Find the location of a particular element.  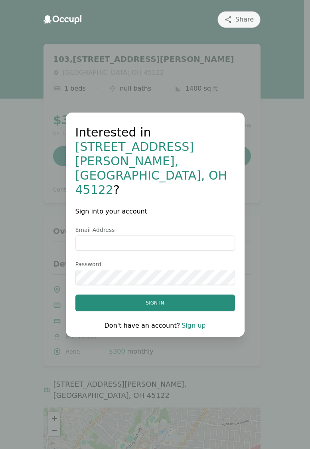

h1: Interested in ? is located at coordinates (155, 161).